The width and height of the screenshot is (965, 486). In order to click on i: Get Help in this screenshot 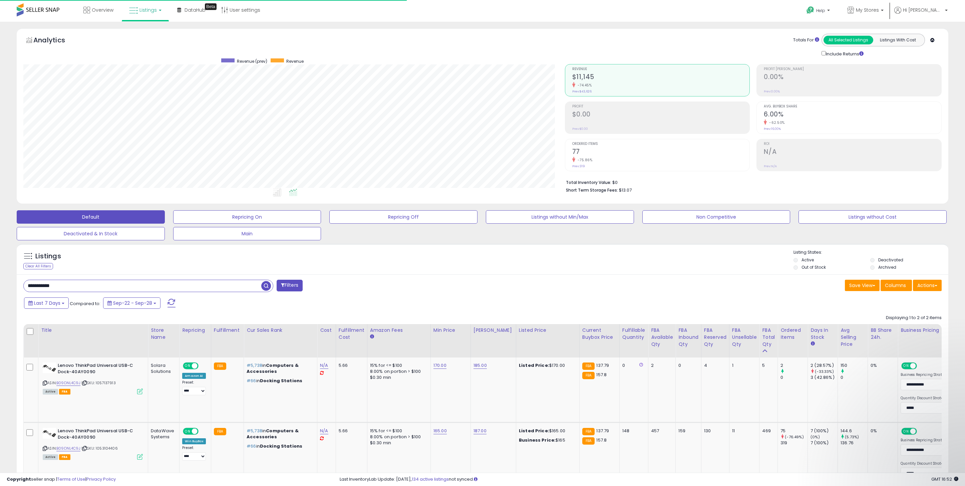, I will do `click(810, 10)`.